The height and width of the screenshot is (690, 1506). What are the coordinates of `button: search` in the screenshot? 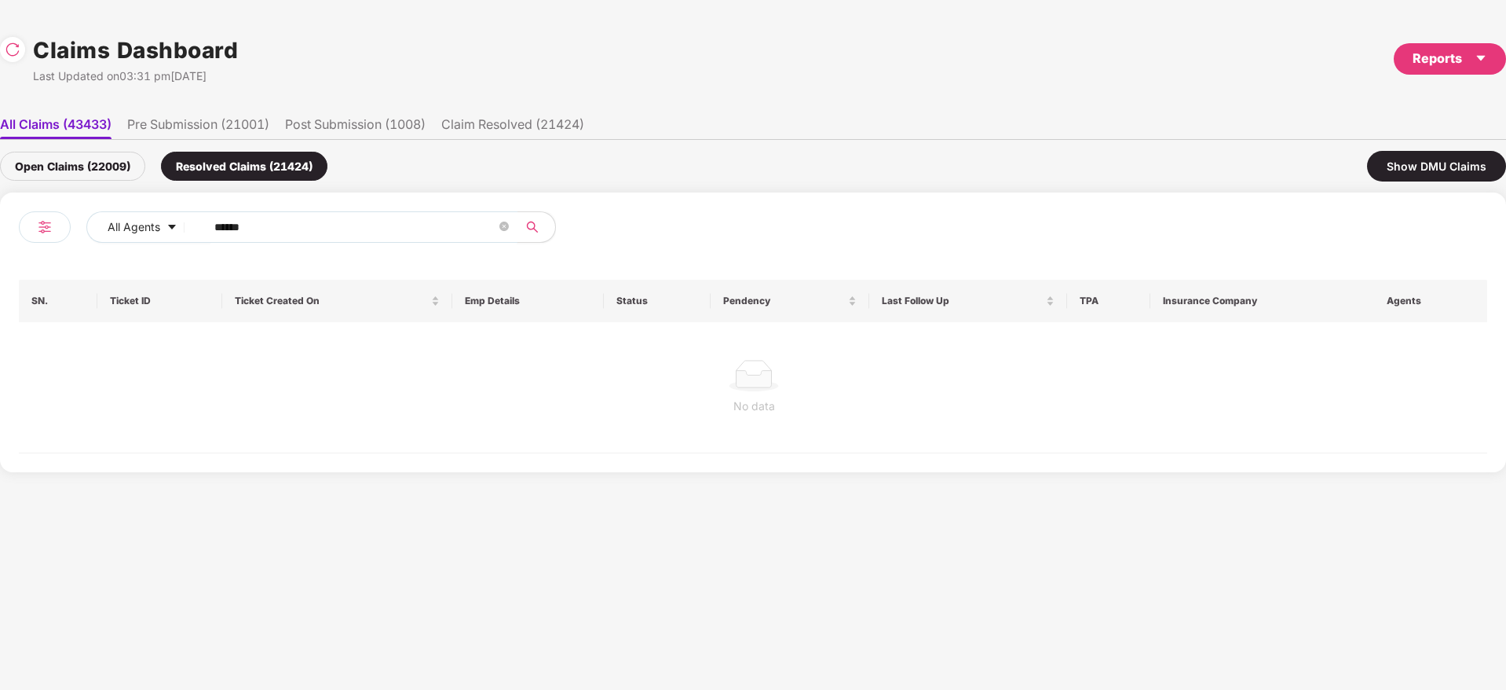 It's located at (536, 227).